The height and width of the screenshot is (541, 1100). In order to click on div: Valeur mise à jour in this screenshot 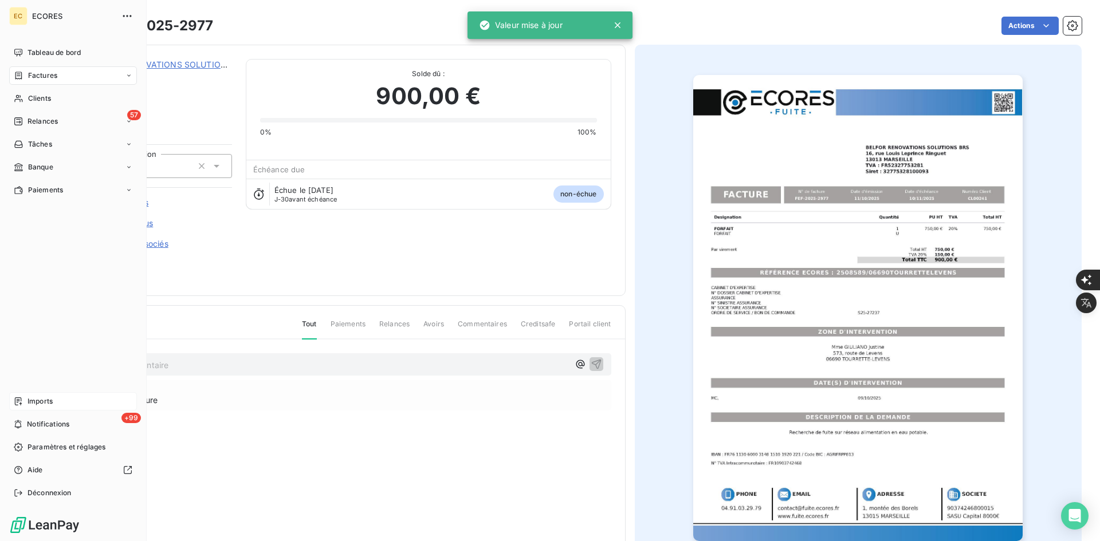, I will do `click(521, 25)`.